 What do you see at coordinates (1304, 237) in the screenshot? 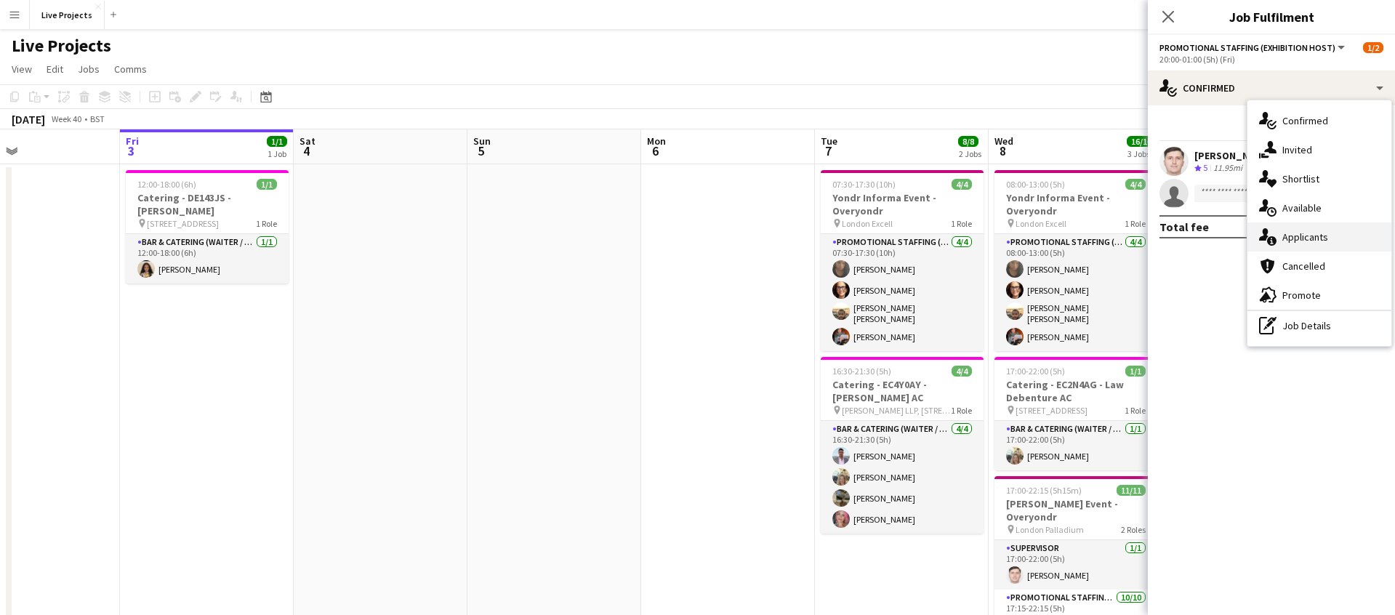
I see `span: Applicants` at bounding box center [1304, 237].